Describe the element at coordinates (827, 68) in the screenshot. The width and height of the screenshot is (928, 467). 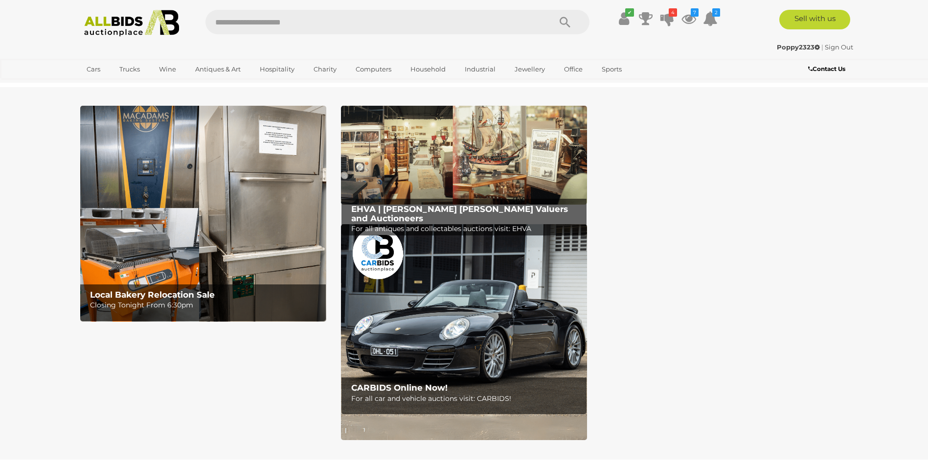
I see `b: Contact Us` at that location.